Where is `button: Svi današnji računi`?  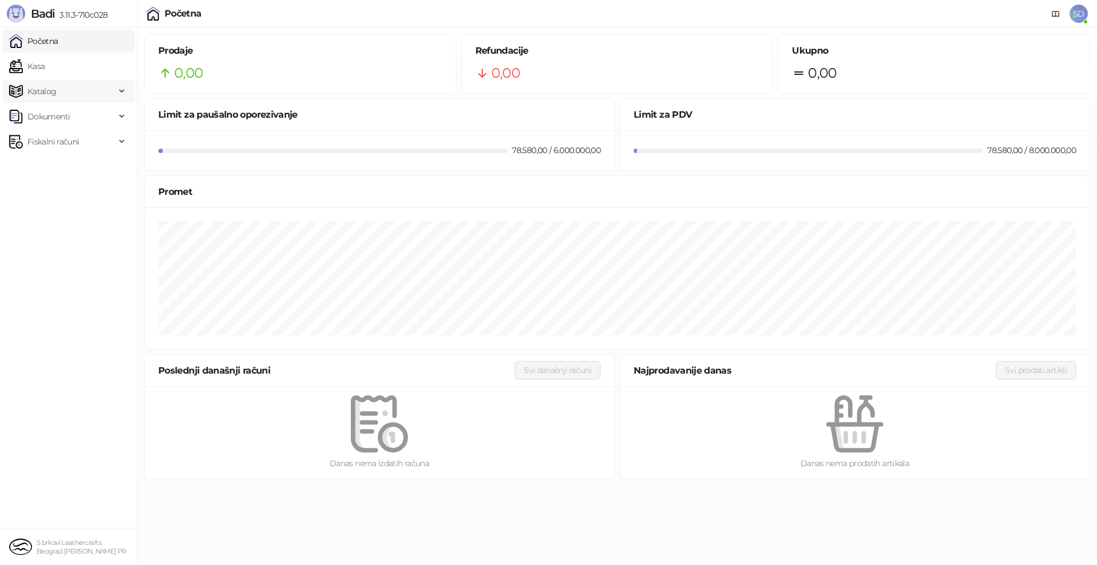 button: Svi današnji računi is located at coordinates (558, 370).